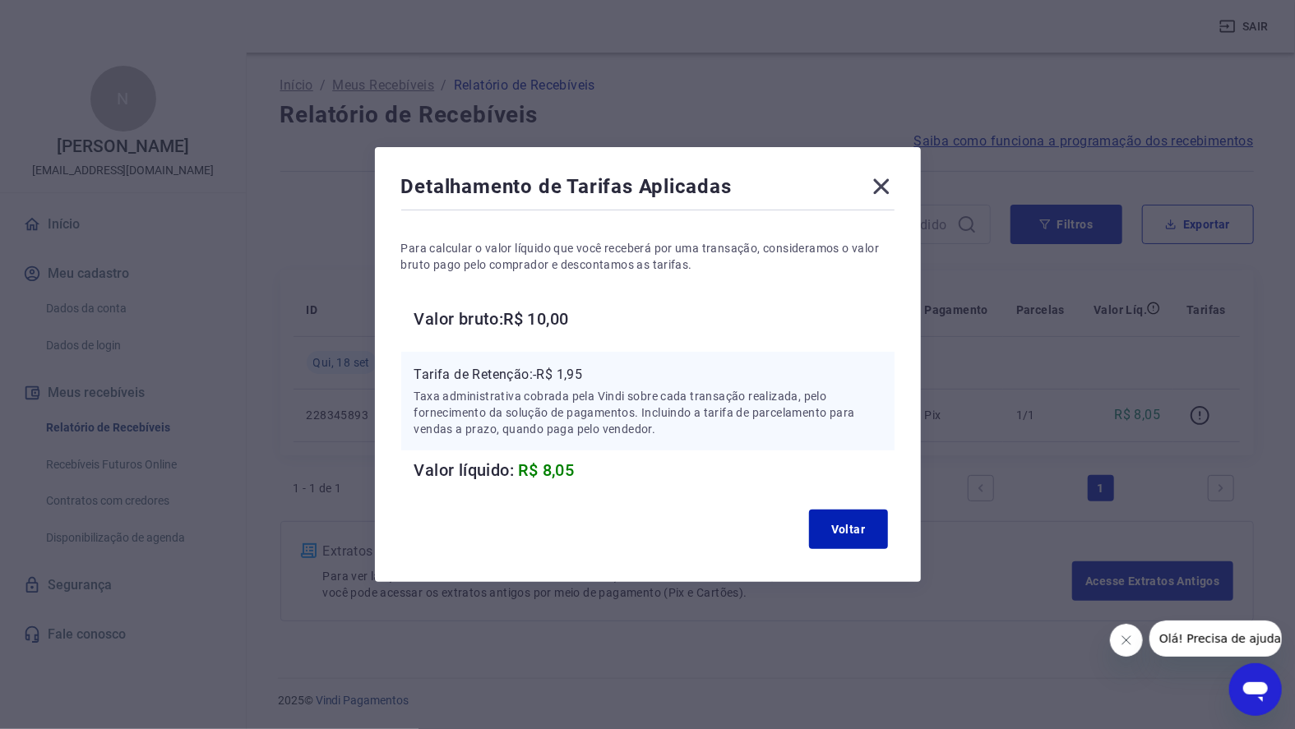 This screenshot has height=729, width=1295. I want to click on div: Detalhamento de Tarifas Aplicadas, so click(648, 190).